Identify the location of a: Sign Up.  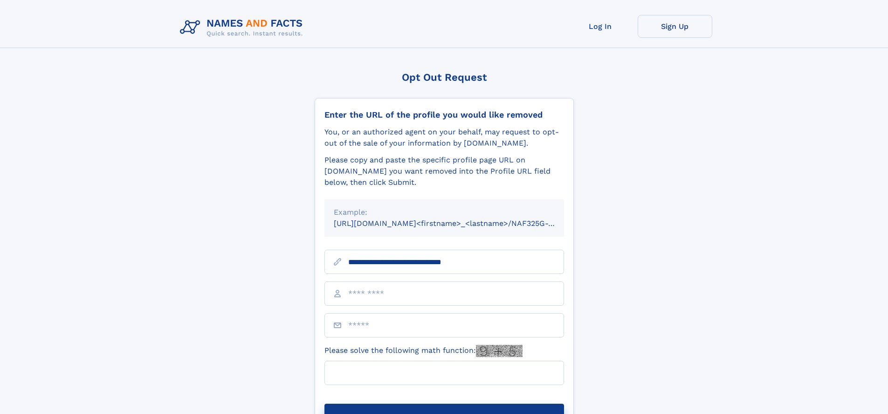
(675, 26).